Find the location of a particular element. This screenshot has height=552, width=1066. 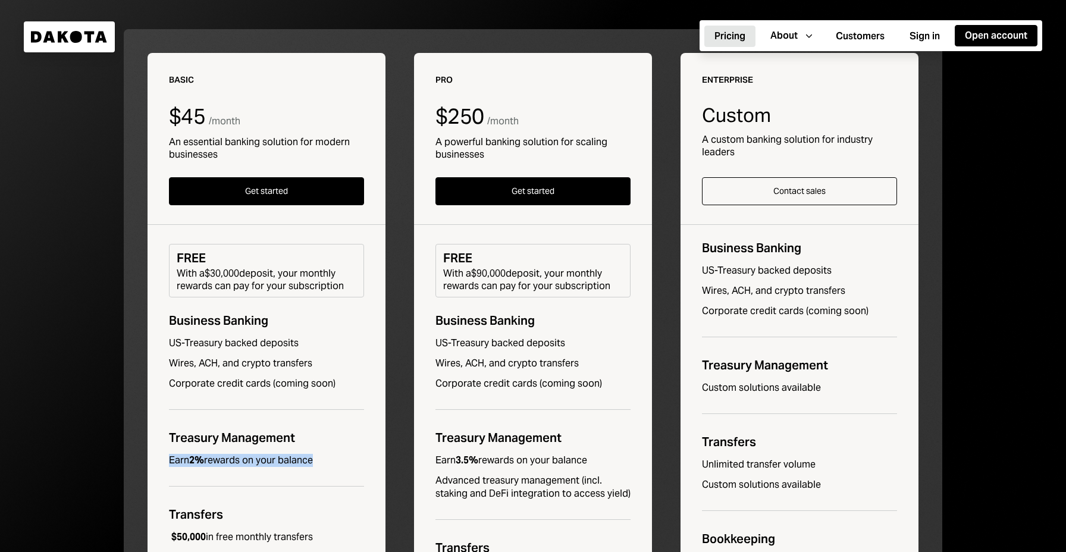

div: About is located at coordinates (784, 36).